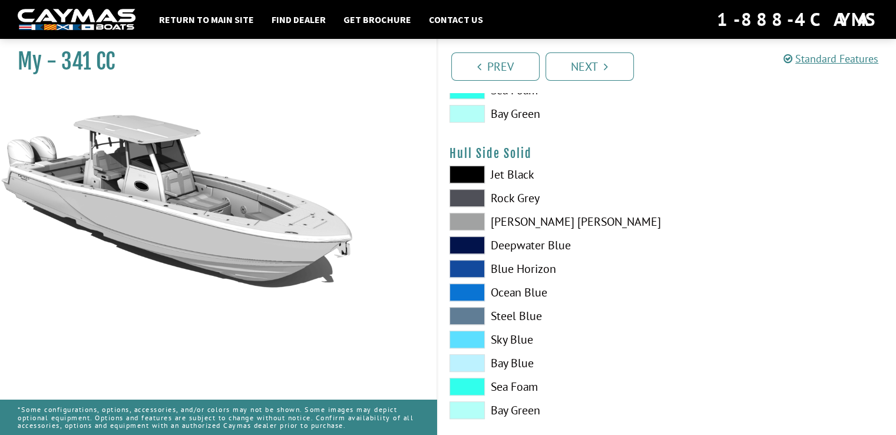  I want to click on label: Blue Horizon, so click(552, 269).